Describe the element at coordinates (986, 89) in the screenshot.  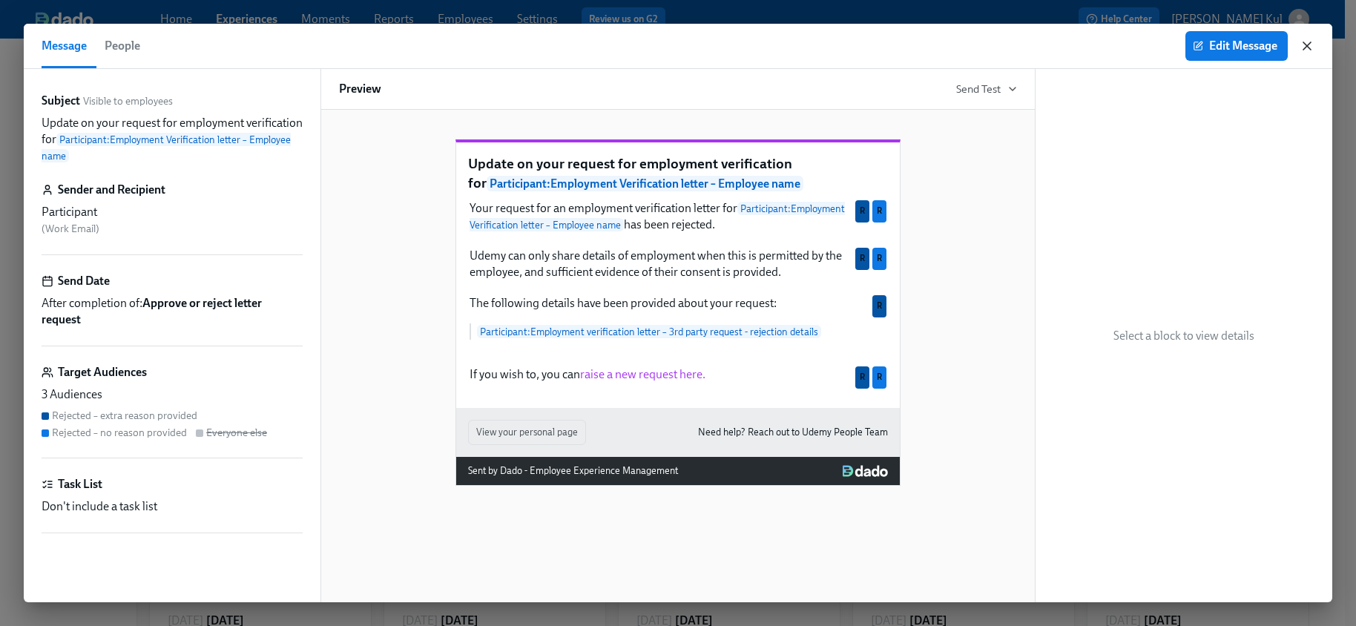
I see `button: Send Test` at that location.